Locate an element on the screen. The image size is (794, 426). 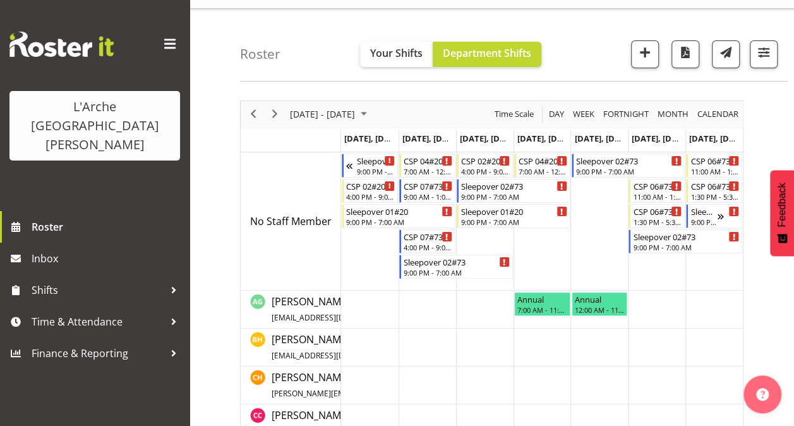
button: Add a new shift is located at coordinates (645, 54).